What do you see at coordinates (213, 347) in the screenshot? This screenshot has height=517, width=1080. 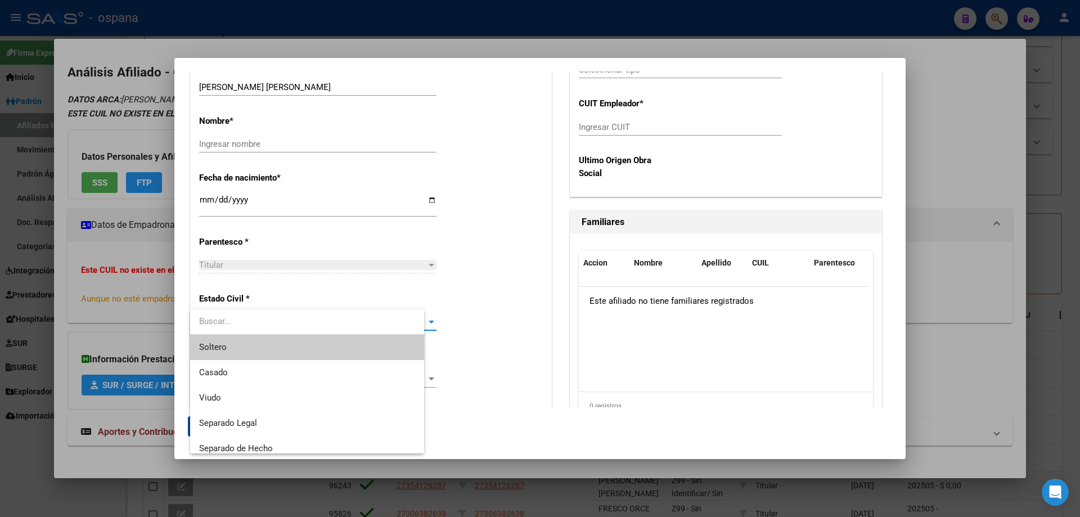 I see `span: Soltero` at bounding box center [213, 347].